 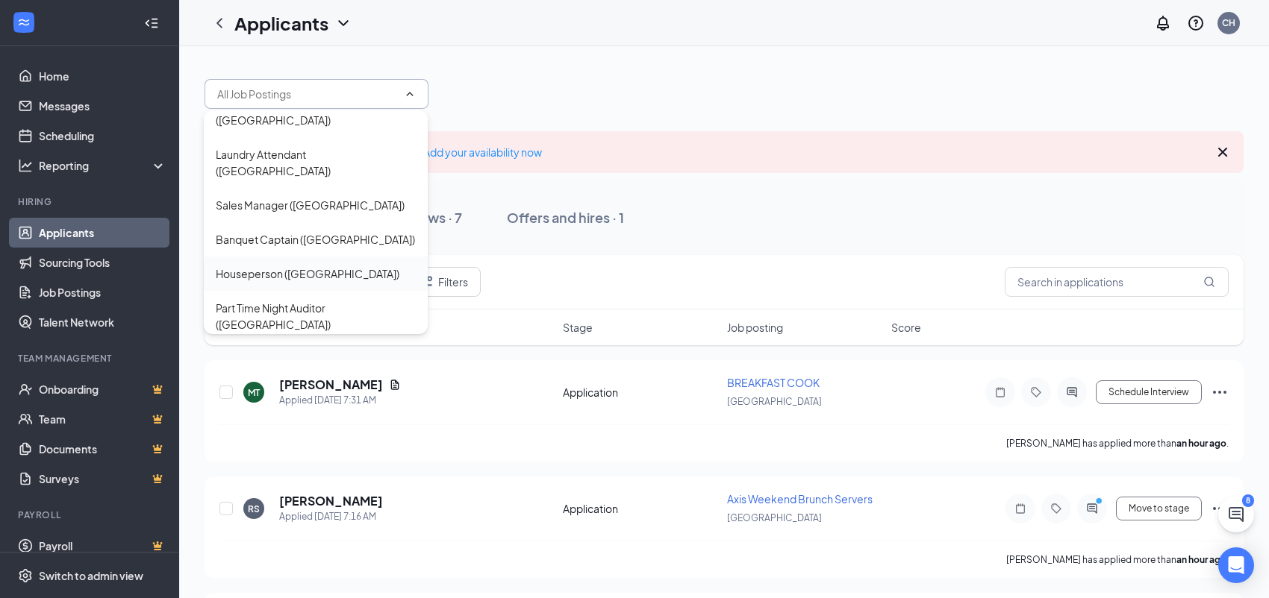 I want to click on div: Offers and hires · 1, so click(x=565, y=217).